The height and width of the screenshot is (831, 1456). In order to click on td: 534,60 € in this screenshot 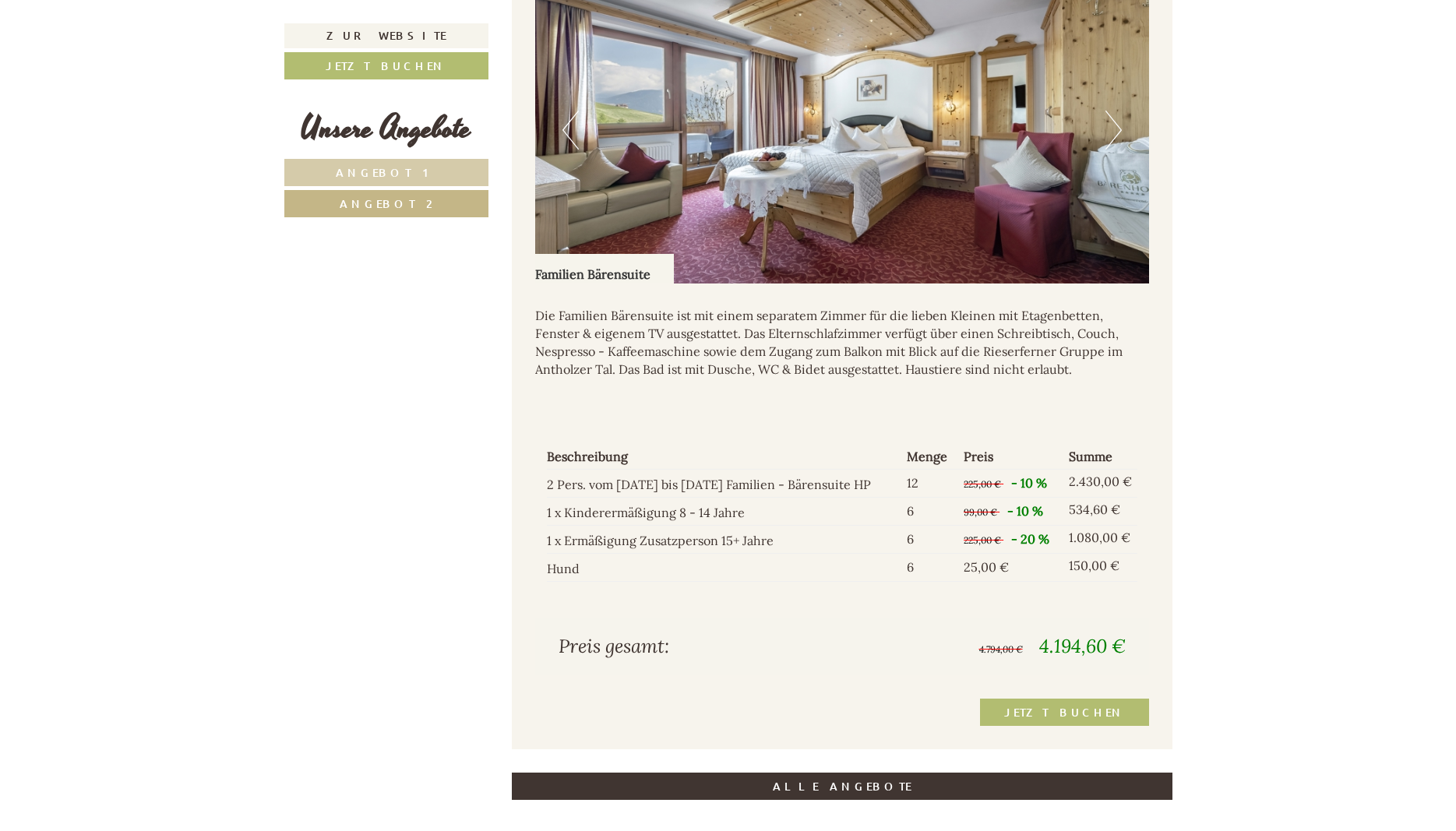, I will do `click(1099, 512)`.